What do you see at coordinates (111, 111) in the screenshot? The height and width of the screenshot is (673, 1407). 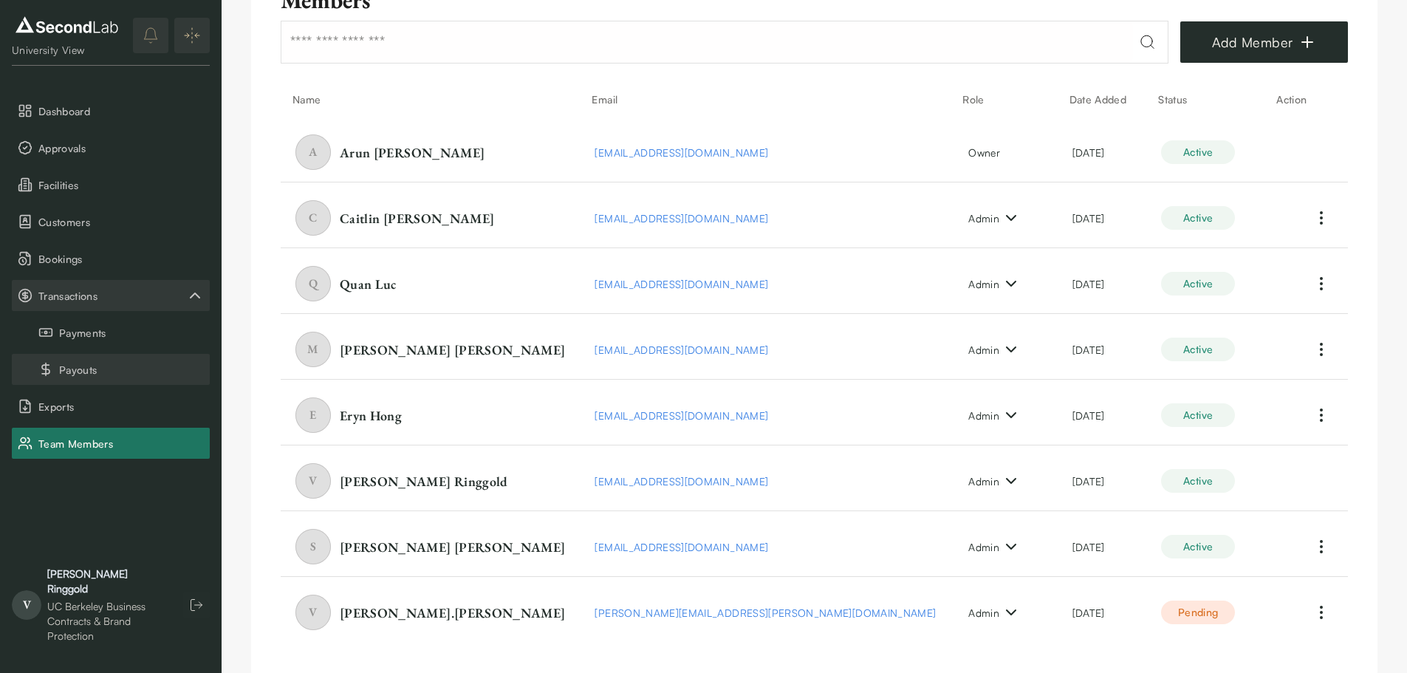 I see `a: Dashboard` at bounding box center [111, 111].